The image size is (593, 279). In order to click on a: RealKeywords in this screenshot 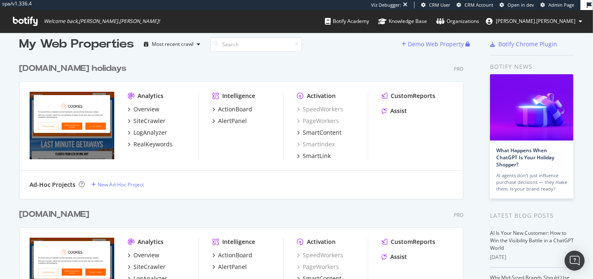, I will do `click(150, 144)`.